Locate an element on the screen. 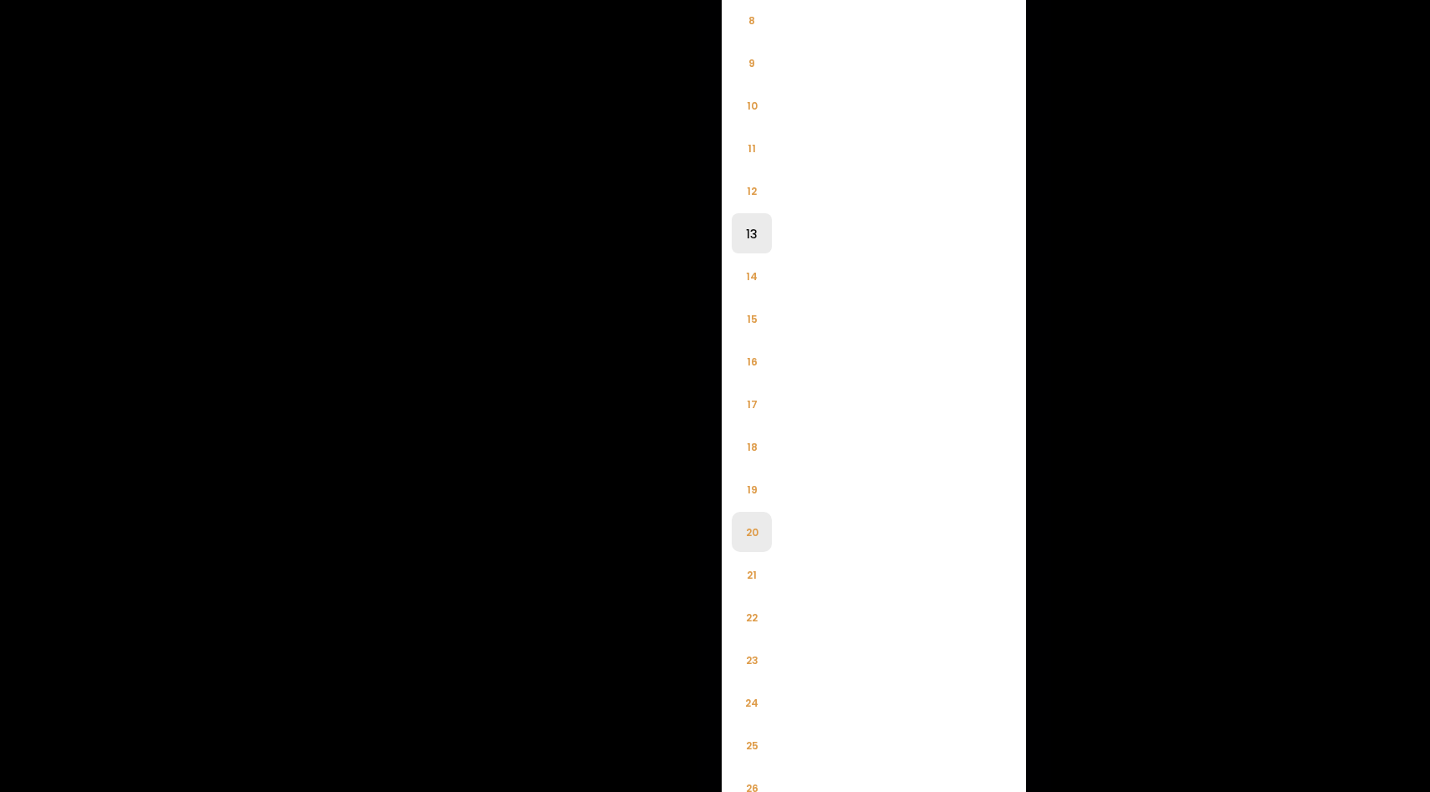 Image resolution: width=1430 pixels, height=792 pixels. li: 12 is located at coordinates (752, 191).